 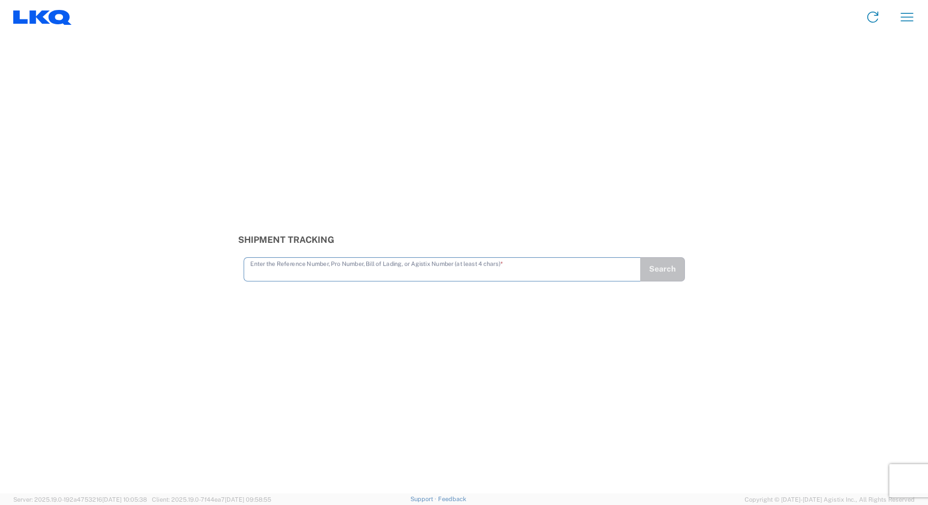 What do you see at coordinates (424, 499) in the screenshot?
I see `a: Support` at bounding box center [424, 499].